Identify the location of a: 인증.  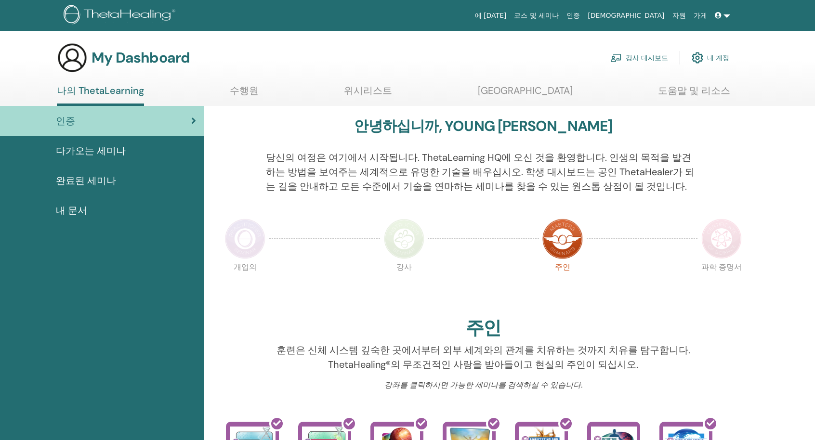
(573, 15).